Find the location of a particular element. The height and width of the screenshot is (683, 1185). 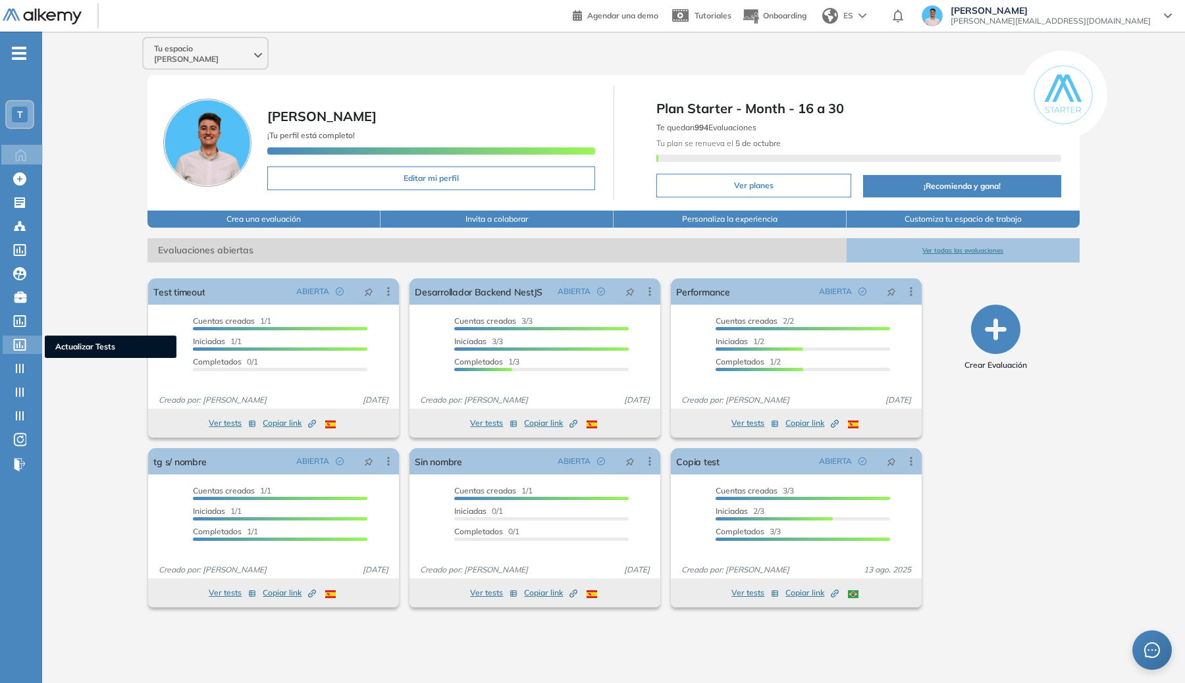

button: Invita a colaborar is located at coordinates (497, 219).